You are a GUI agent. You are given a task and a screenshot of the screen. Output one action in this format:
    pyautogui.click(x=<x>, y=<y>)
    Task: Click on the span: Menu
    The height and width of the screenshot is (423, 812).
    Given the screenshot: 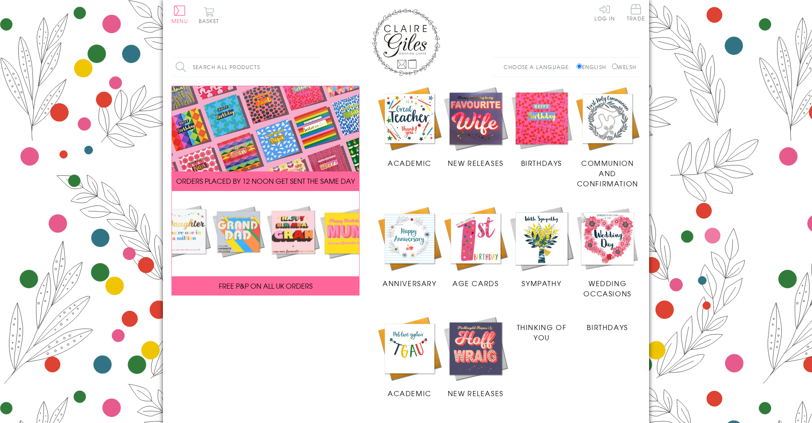 What is the action you would take?
    pyautogui.click(x=180, y=21)
    